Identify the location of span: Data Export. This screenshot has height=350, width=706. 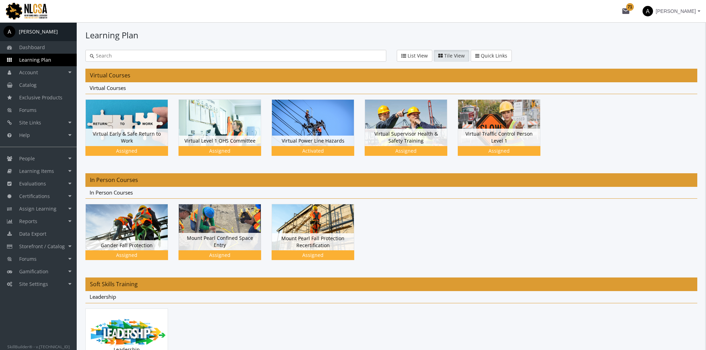
(33, 234).